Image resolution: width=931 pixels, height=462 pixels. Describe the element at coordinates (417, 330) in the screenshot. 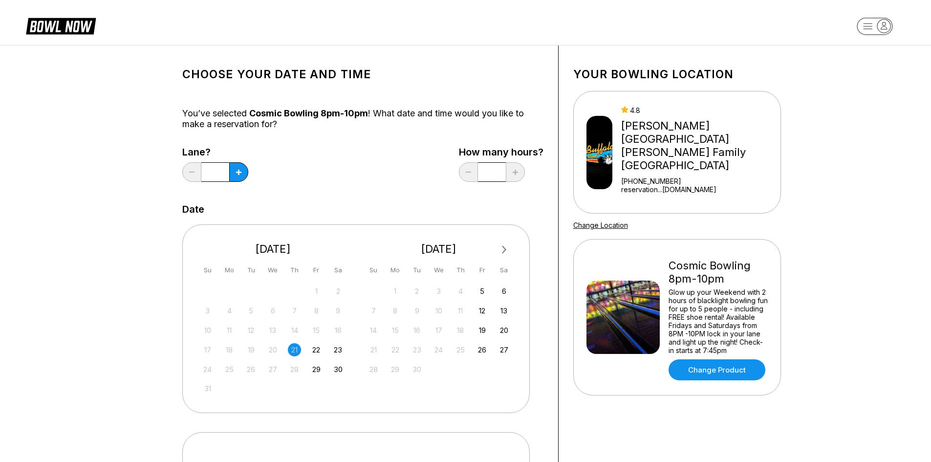

I see `div: Not available Tuesday, September 16th, 2025` at that location.